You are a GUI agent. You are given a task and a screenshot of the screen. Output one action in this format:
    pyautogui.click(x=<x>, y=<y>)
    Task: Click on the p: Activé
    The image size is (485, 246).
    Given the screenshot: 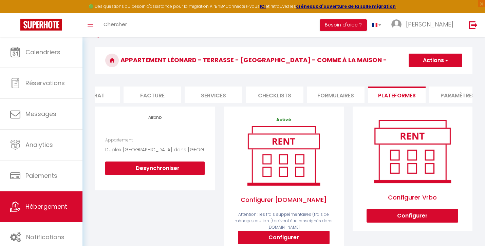 What is the action you would take?
    pyautogui.click(x=283, y=120)
    